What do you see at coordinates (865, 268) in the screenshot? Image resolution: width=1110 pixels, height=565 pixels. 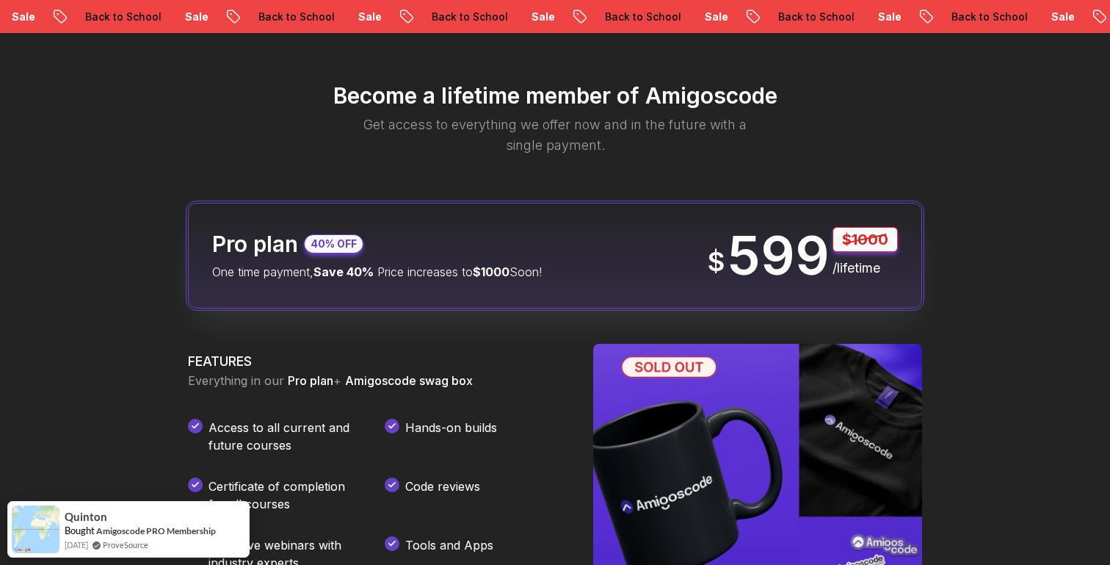 I see `p: /lifetime` at bounding box center [865, 268].